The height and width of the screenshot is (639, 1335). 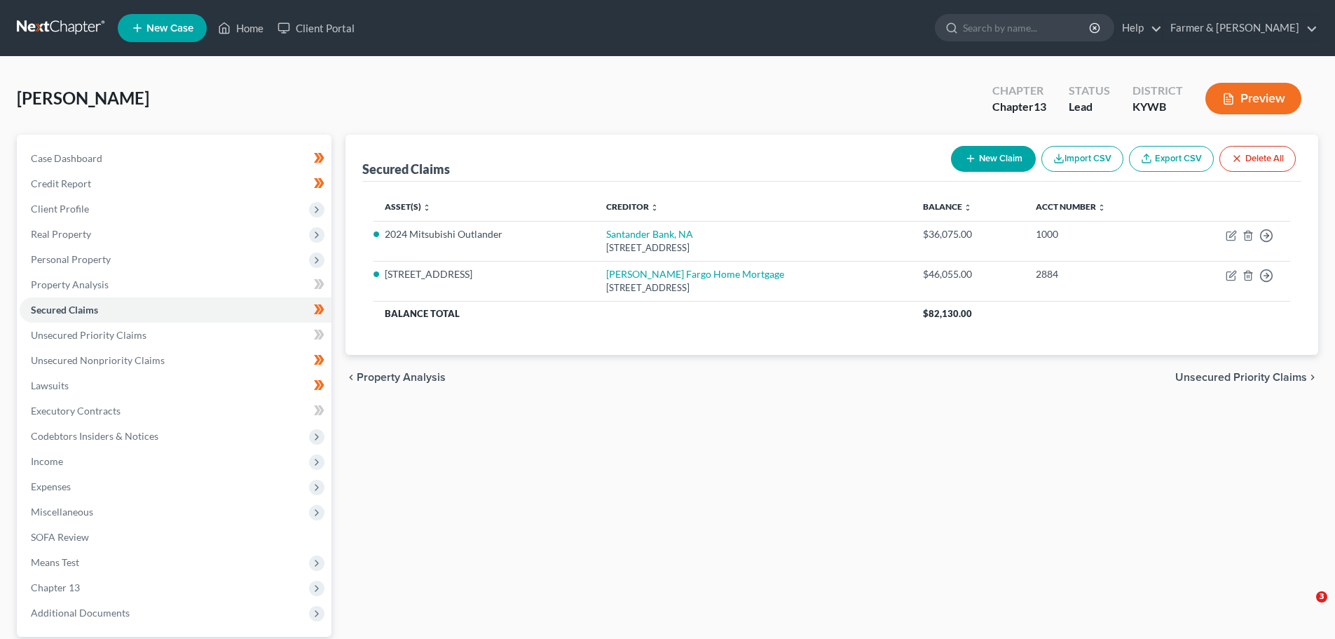 I want to click on button: Preview, so click(x=1253, y=98).